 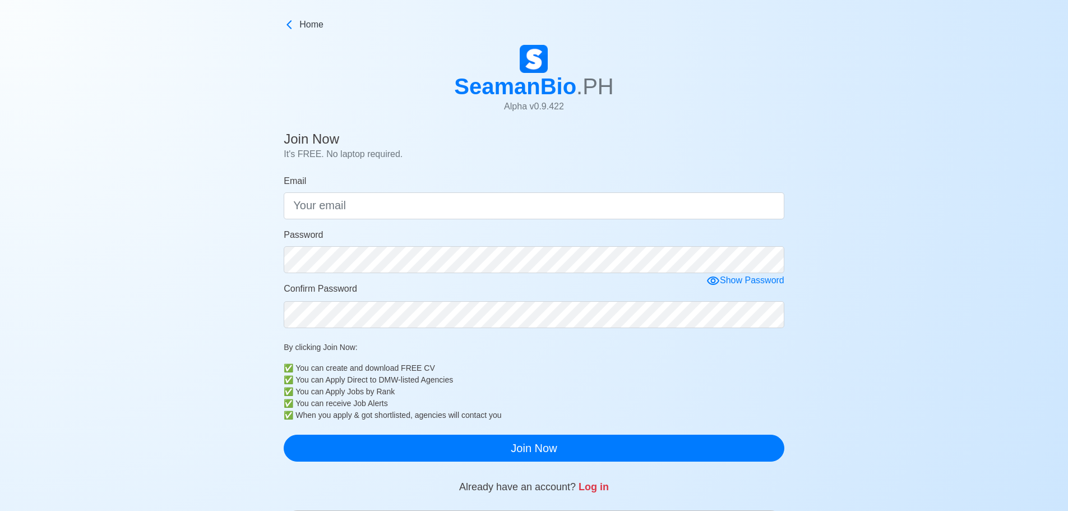 What do you see at coordinates (534, 59) in the screenshot?
I see `img: Logo` at bounding box center [534, 59].